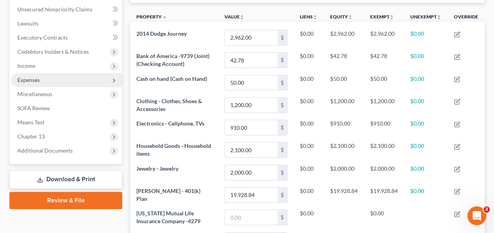 This screenshot has height=233, width=494. Describe the element at coordinates (66, 108) in the screenshot. I see `a: SOFA Review` at that location.